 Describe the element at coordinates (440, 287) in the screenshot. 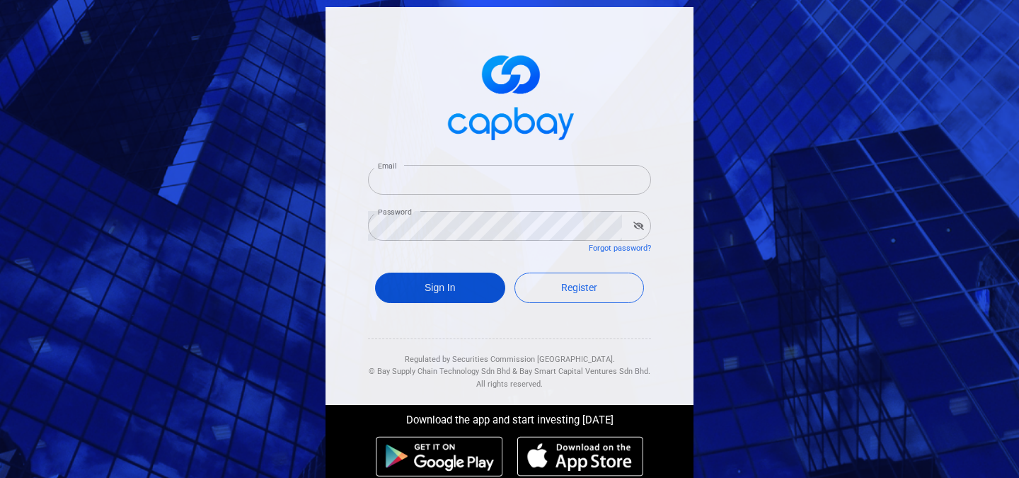

I see `button: Sign In` at that location.